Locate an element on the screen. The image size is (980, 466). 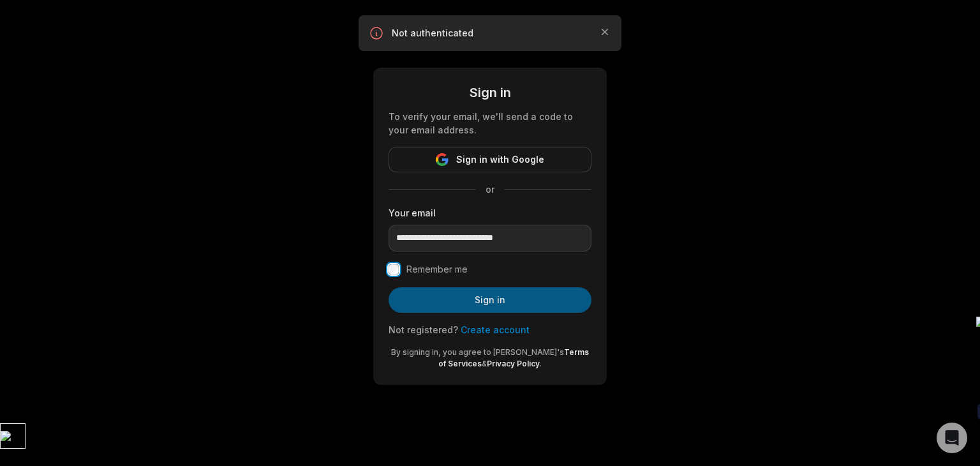
button: Sign in with Google is located at coordinates (490, 160).